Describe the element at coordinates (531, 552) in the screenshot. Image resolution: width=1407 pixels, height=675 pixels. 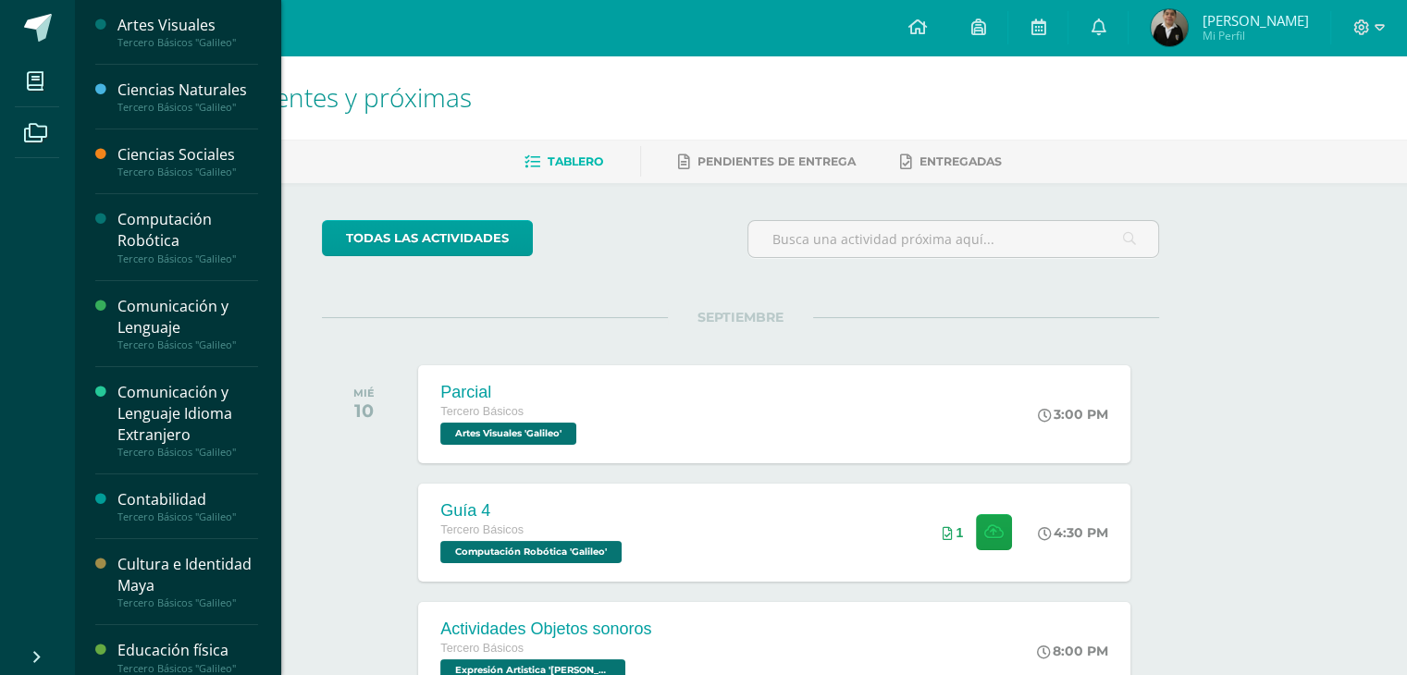
I see `span: Computación Robótica 'Galileo'` at that location.